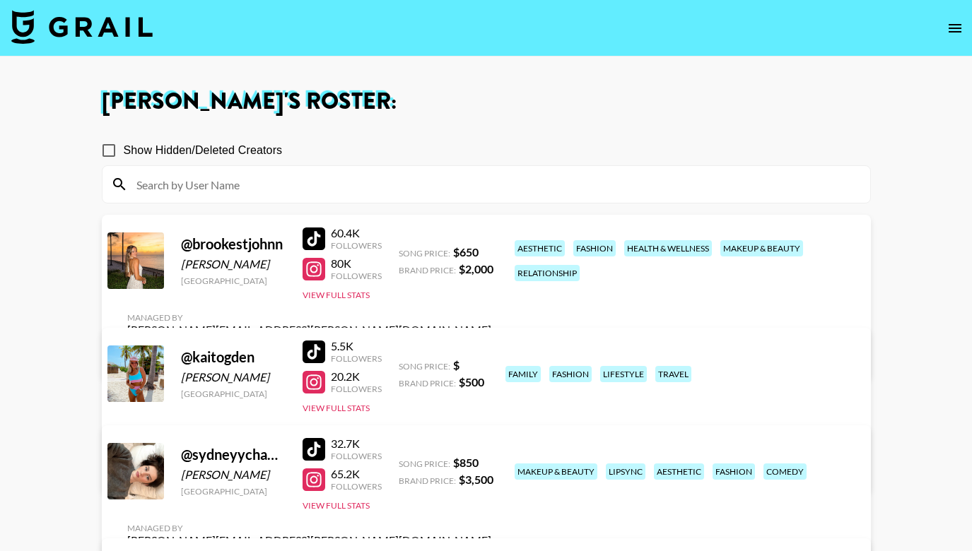 The width and height of the screenshot is (972, 551). Describe the element at coordinates (356, 474) in the screenshot. I see `div: 65.2K` at that location.